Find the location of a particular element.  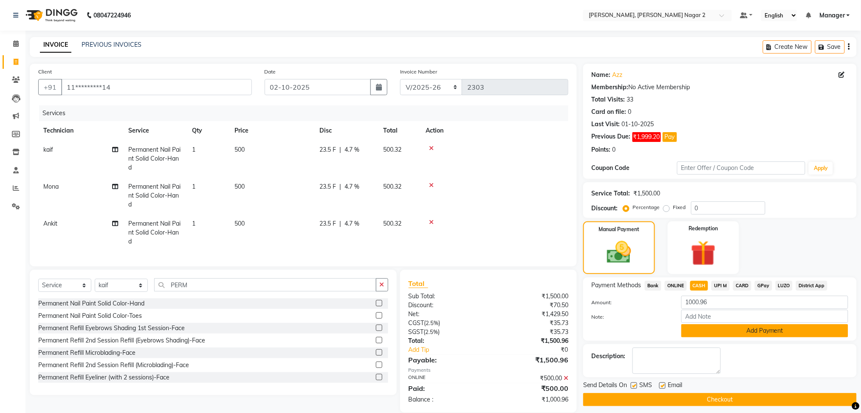

div: Last Visit: is located at coordinates (606, 124).